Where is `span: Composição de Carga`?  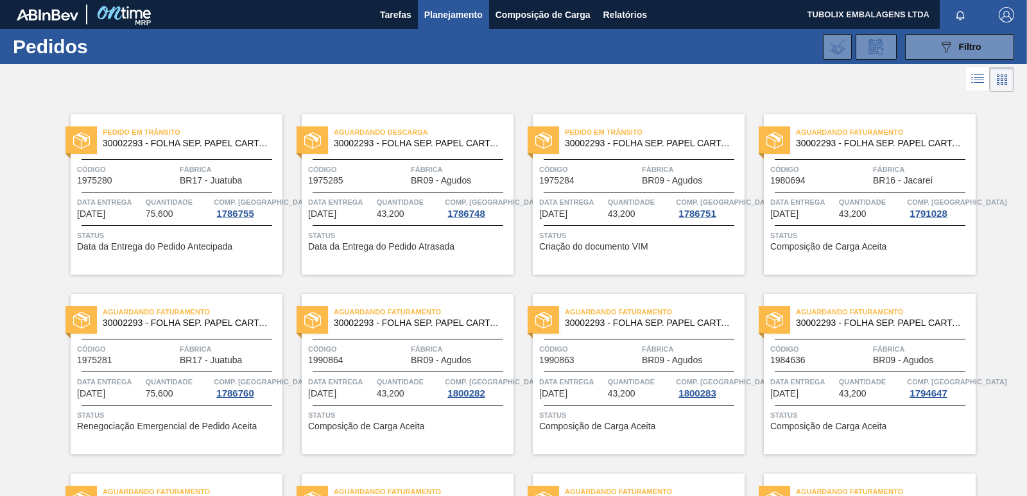
span: Composição de Carga is located at coordinates (543, 15).